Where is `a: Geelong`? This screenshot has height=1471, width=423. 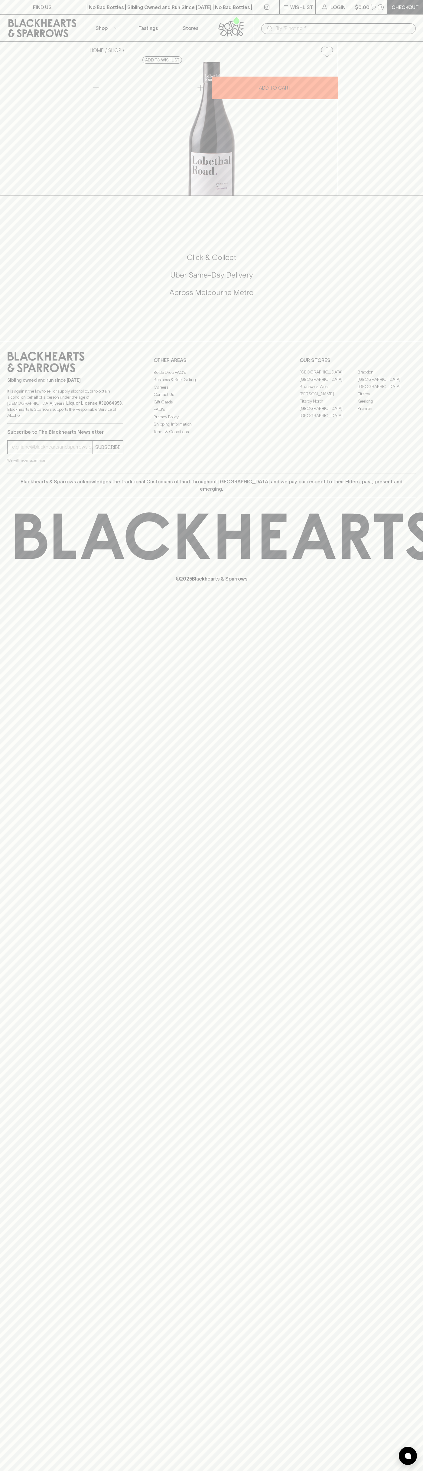
a: Geelong is located at coordinates (387, 401).